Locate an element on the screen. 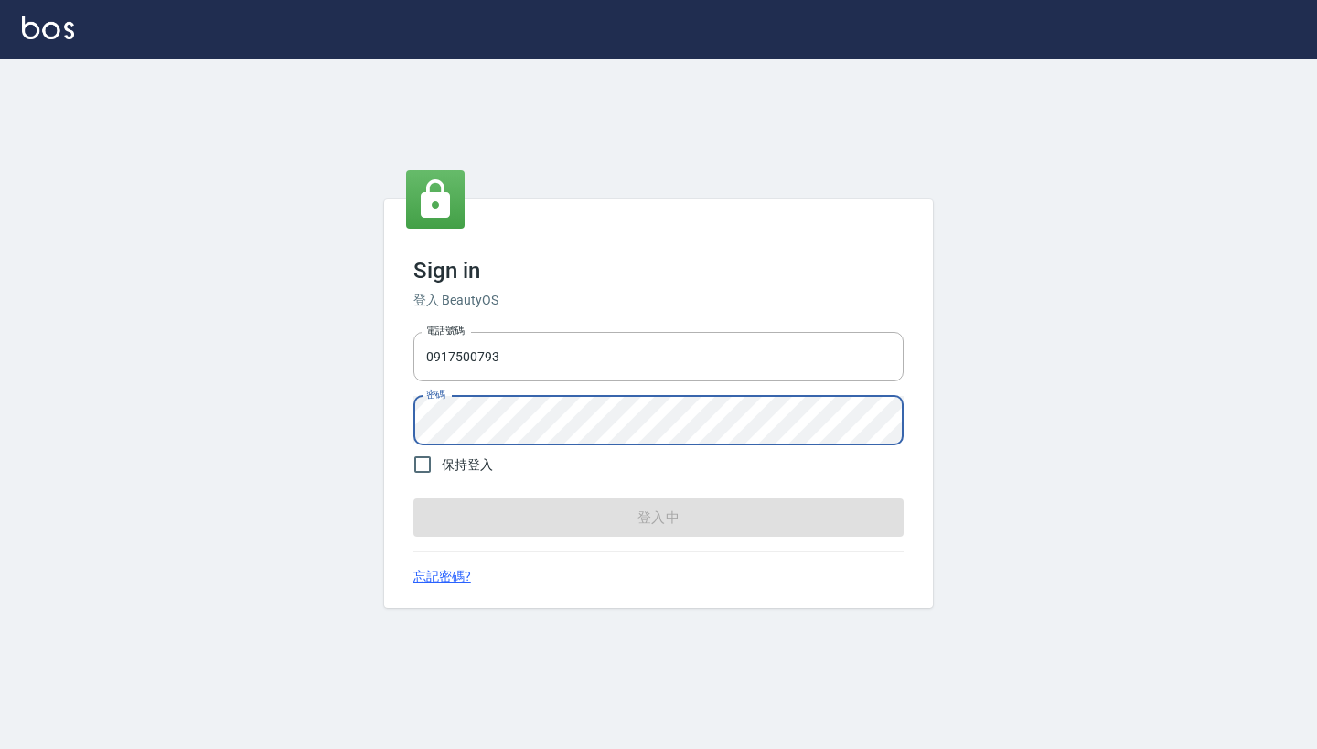  img: Logo is located at coordinates (48, 27).